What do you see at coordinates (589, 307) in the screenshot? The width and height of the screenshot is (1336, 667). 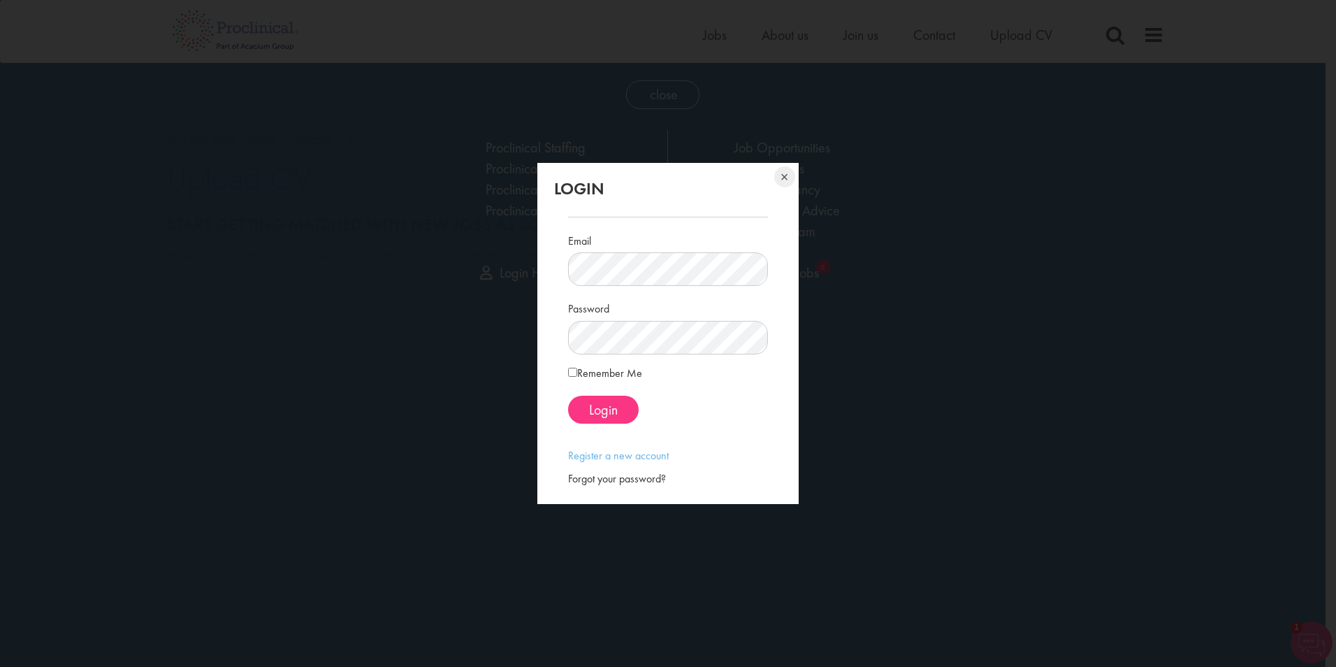 I see `label: Password` at bounding box center [589, 307].